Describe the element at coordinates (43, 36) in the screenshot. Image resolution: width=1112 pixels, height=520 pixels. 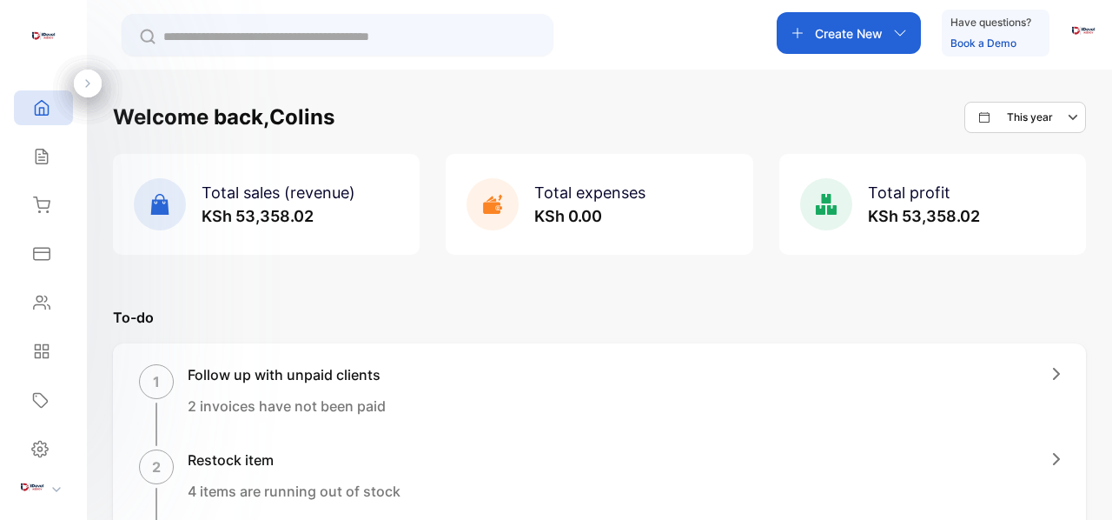
I see `img: logo` at that location.